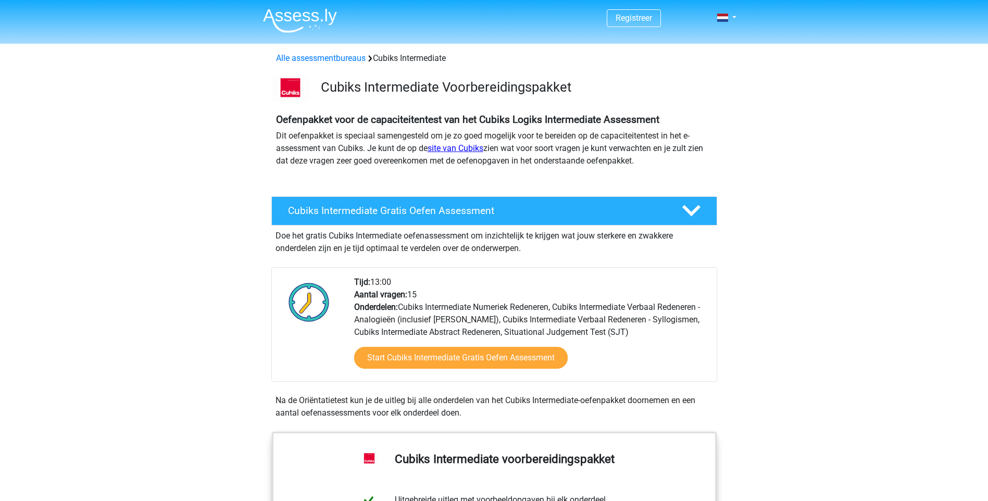 The height and width of the screenshot is (501, 988). I want to click on h3: Cubiks Intermediate Voorbereidingspakket, so click(515, 87).